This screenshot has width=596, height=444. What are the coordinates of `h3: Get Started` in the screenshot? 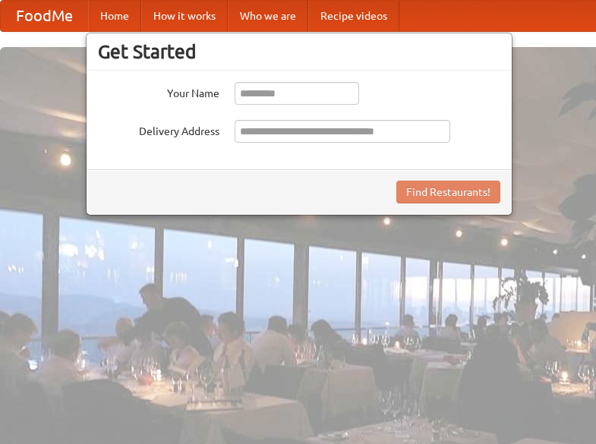 It's located at (299, 52).